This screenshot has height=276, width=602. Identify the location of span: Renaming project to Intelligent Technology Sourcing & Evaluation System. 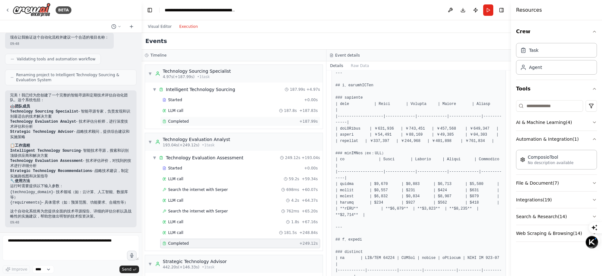
(74, 77).